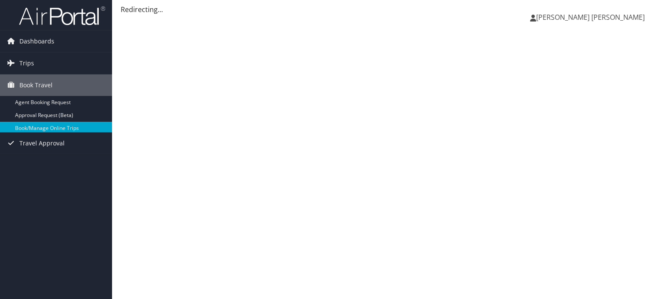 The width and height of the screenshot is (662, 299). What do you see at coordinates (62, 16) in the screenshot?
I see `img: airportal-logo.png` at bounding box center [62, 16].